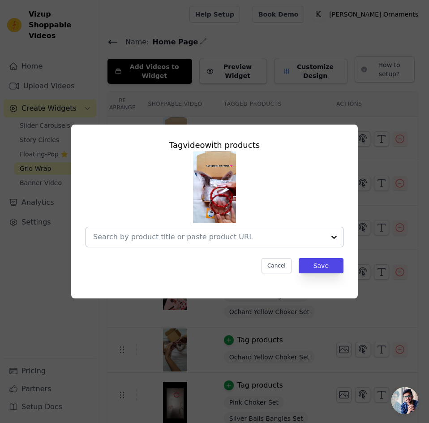  What do you see at coordinates (214, 145) in the screenshot?
I see `div: Tag video with products` at bounding box center [214, 145].